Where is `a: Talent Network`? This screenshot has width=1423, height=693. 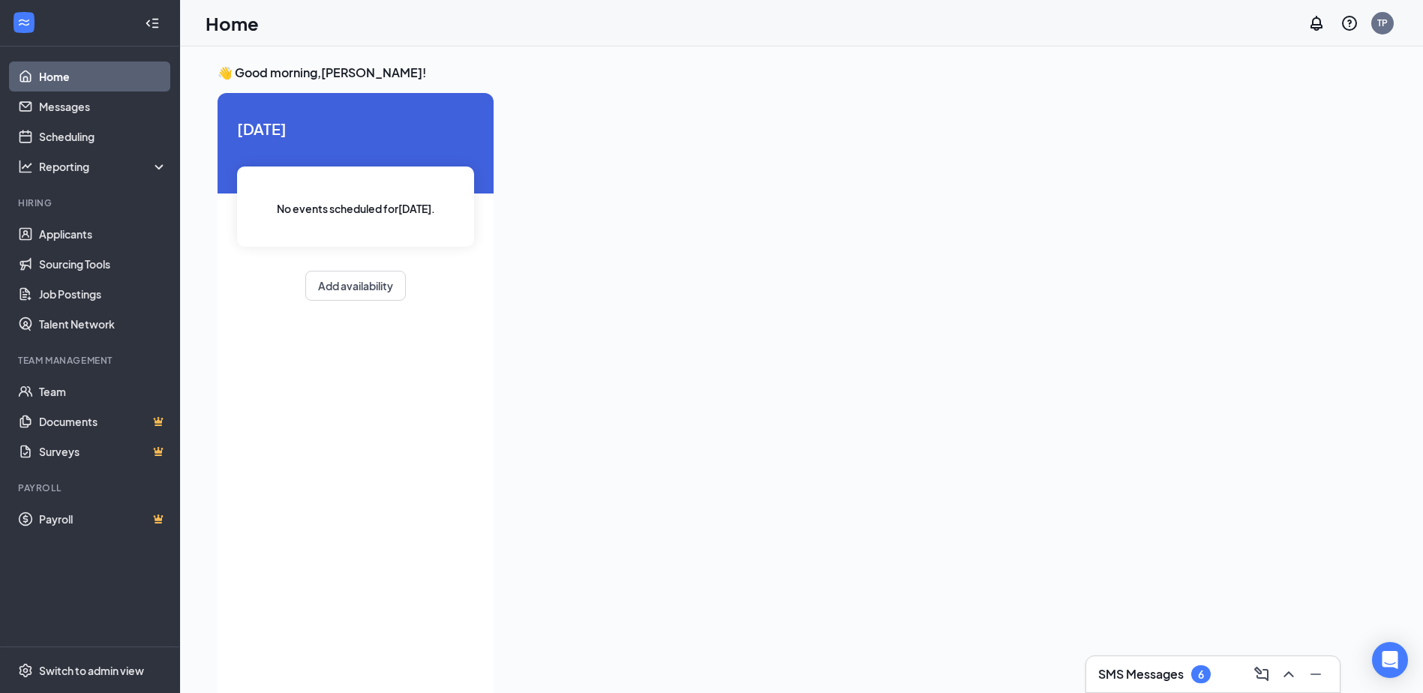 a: Talent Network is located at coordinates (103, 324).